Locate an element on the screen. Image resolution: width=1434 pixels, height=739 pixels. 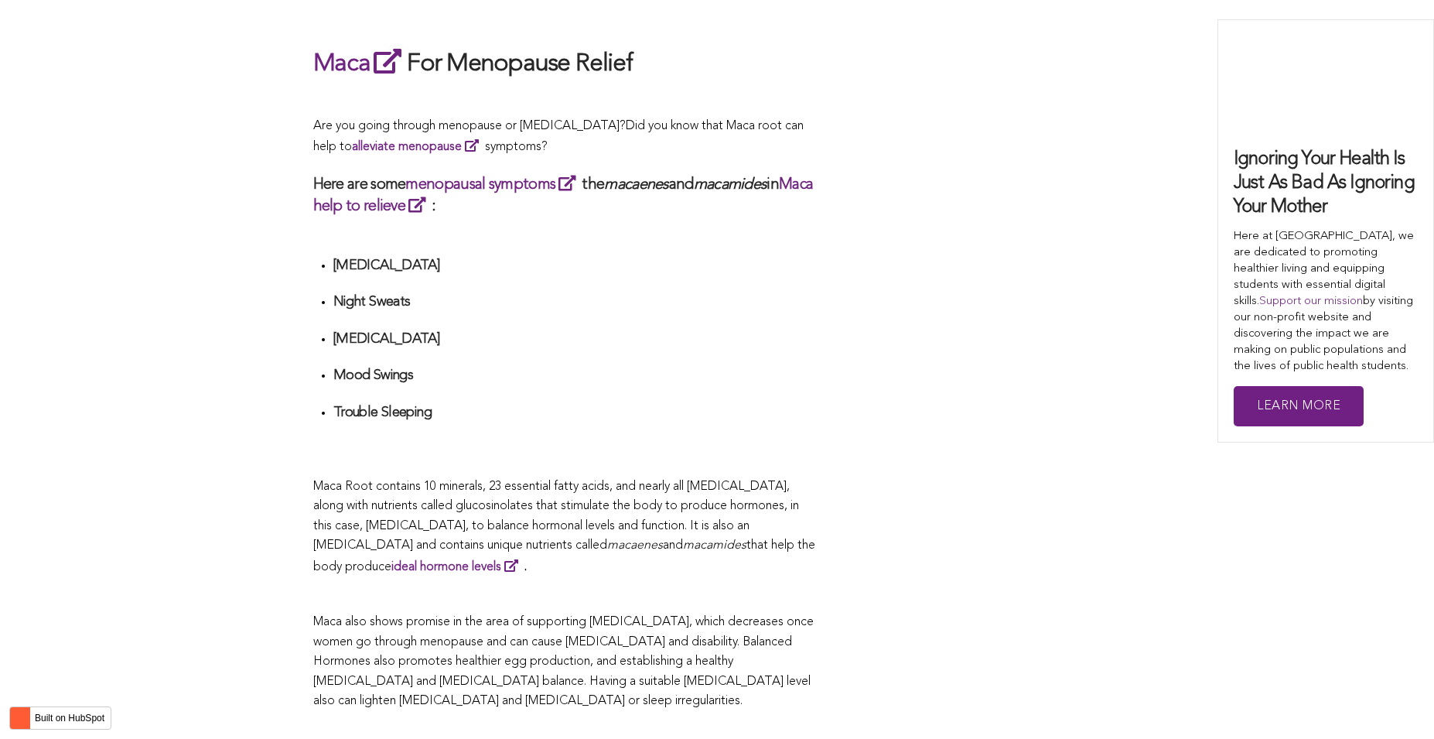
a: Learn More is located at coordinates (1299, 406).